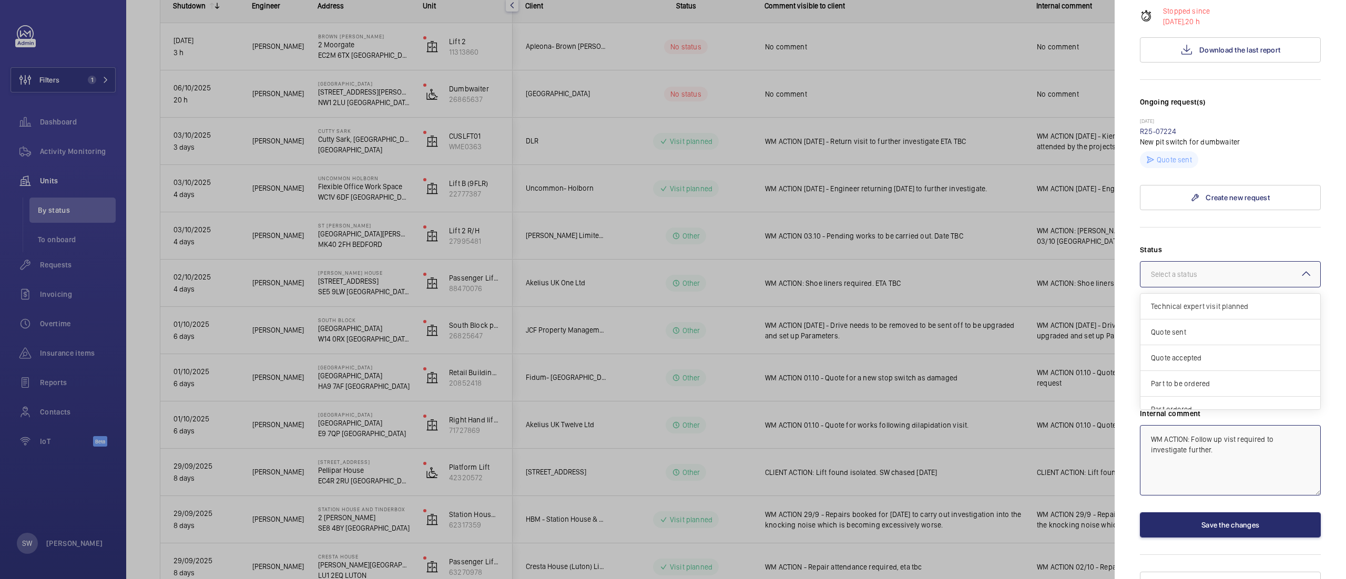 The width and height of the screenshot is (1346, 579). Describe the element at coordinates (1230, 198) in the screenshot. I see `a: Create new request` at that location.